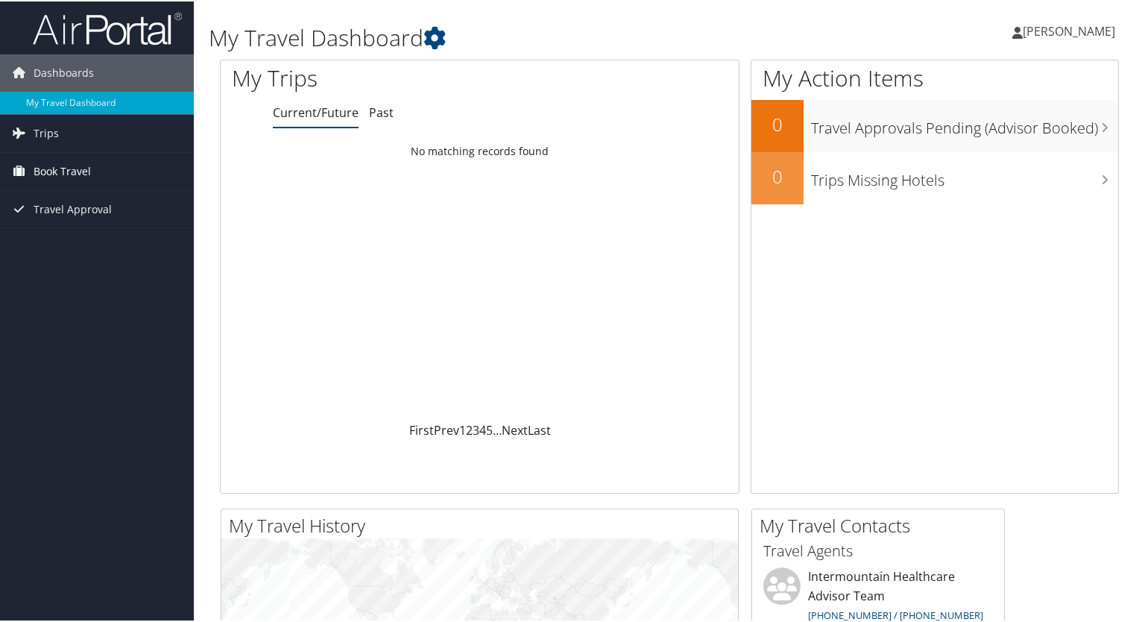  What do you see at coordinates (107, 27) in the screenshot?
I see `img: airportal-logo.png` at bounding box center [107, 27].